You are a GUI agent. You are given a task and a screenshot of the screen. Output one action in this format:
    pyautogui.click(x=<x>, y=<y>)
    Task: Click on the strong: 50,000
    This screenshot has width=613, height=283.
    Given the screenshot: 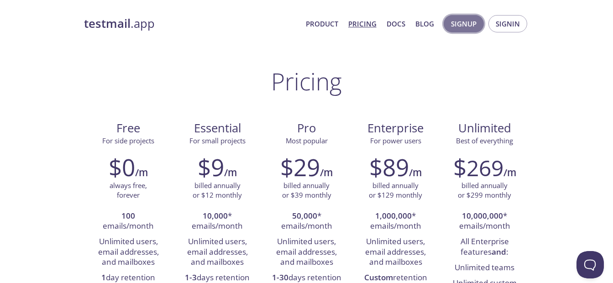 What is the action you would take?
    pyautogui.click(x=304, y=215)
    